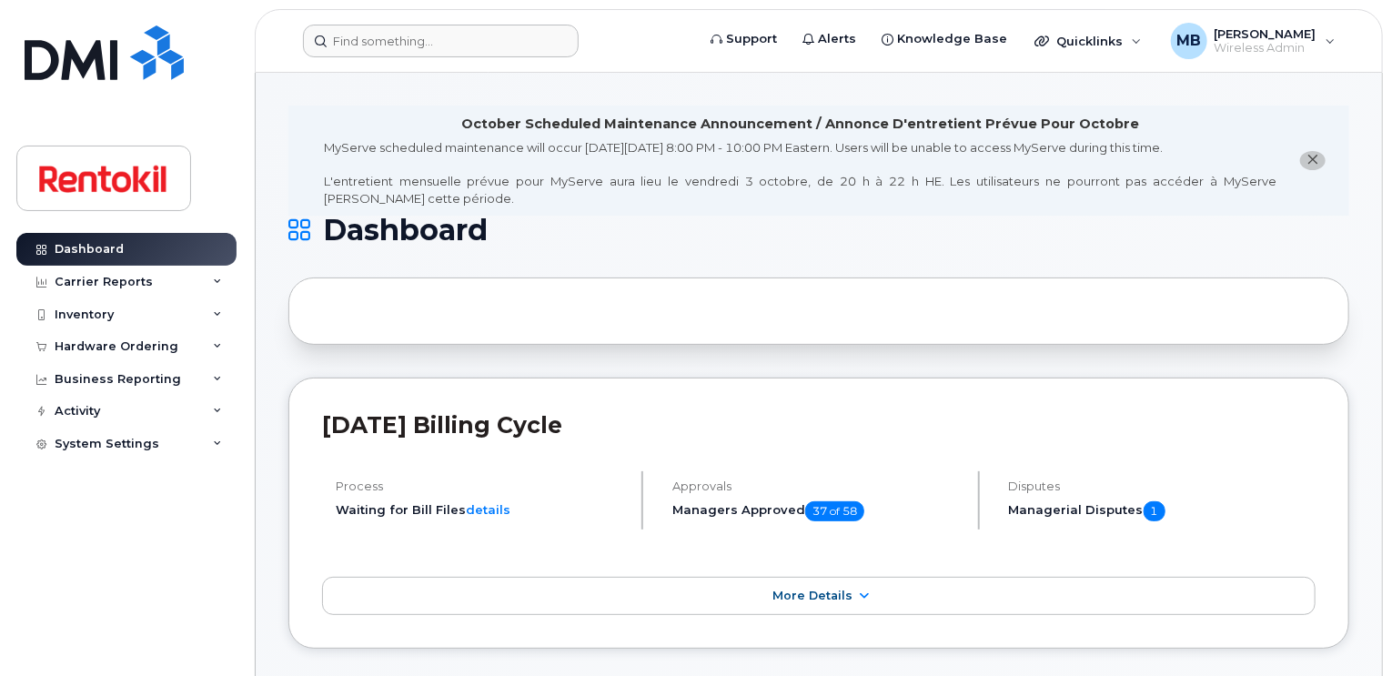  I want to click on div: October Scheduled Maintenance Announcement / Annonce D'entretient Prévue Pour Octobre, so click(800, 124).